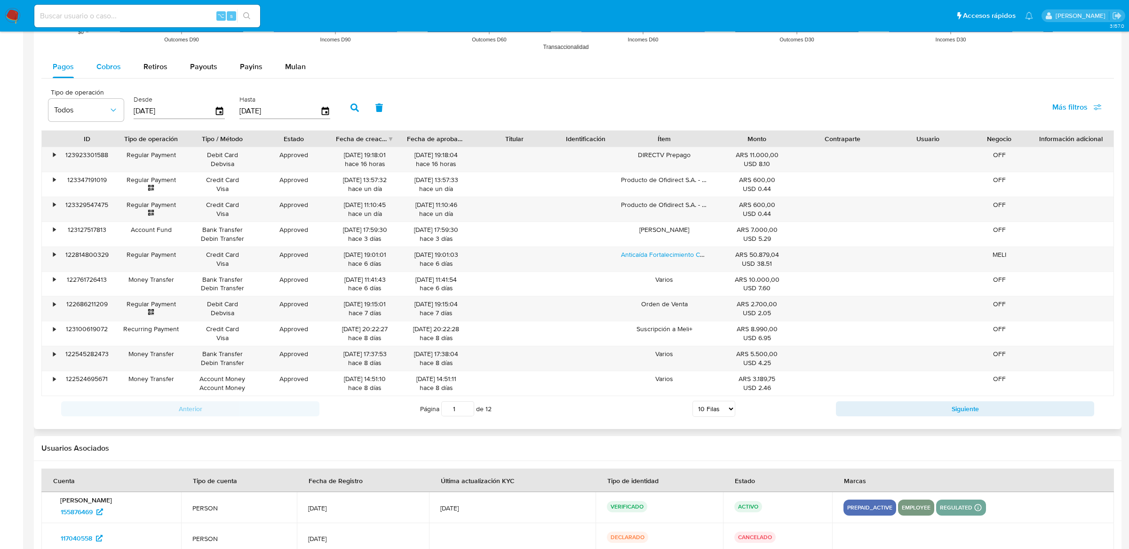 The height and width of the screenshot is (549, 1129). What do you see at coordinates (247, 16) in the screenshot?
I see `button: search-icon` at bounding box center [247, 16].